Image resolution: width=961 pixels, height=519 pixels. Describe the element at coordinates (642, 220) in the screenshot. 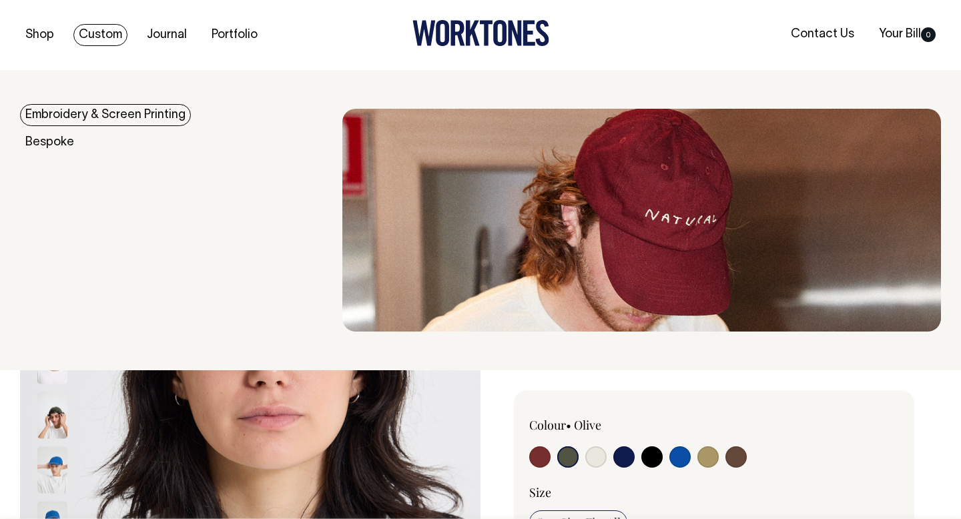

I see `img: embroidery & Screen Printing` at that location.